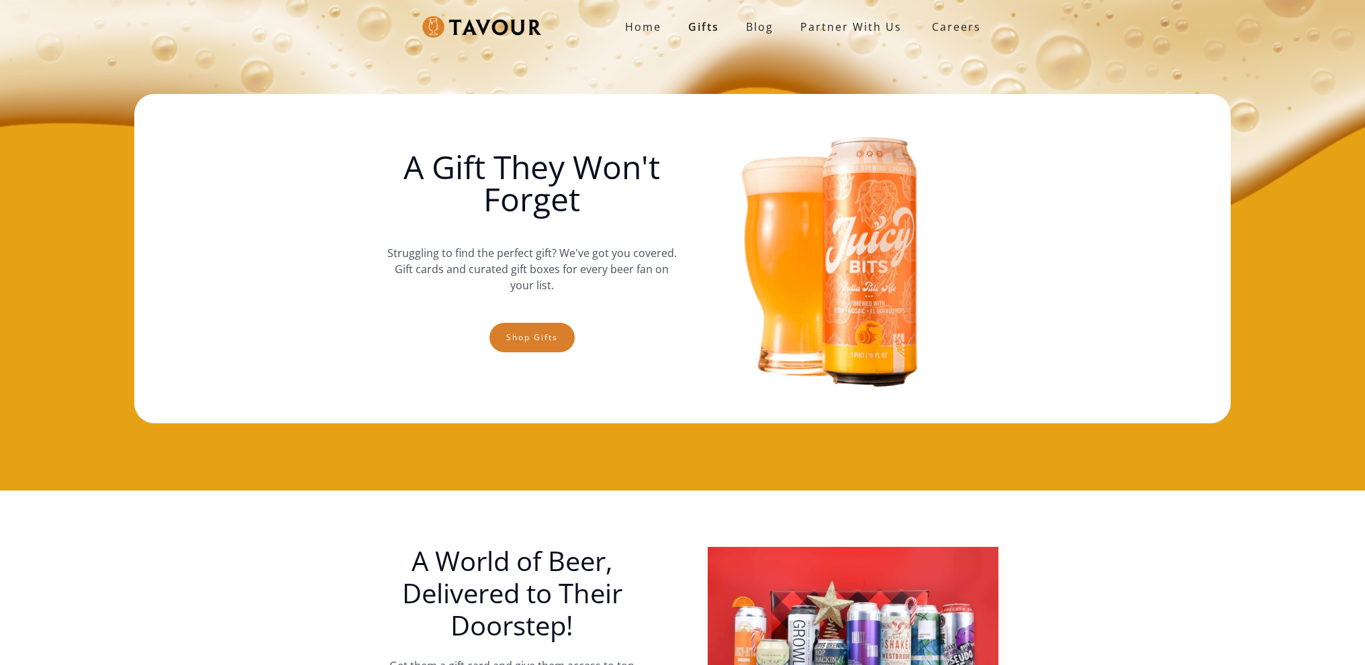 The image size is (1365, 665). What do you see at coordinates (850, 27) in the screenshot?
I see `a: partner with us` at bounding box center [850, 27].